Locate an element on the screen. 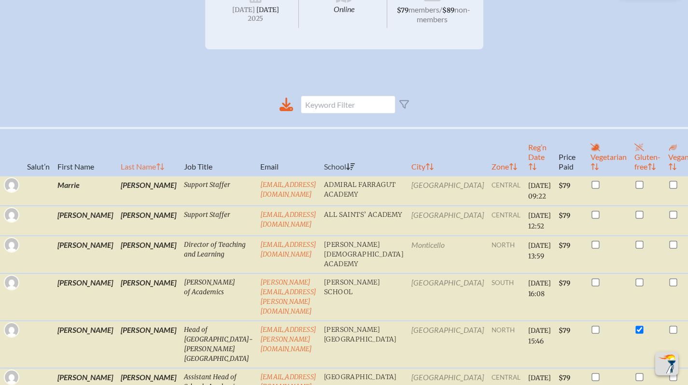 The height and width of the screenshot is (385, 688). span: $89 is located at coordinates (448, 10).